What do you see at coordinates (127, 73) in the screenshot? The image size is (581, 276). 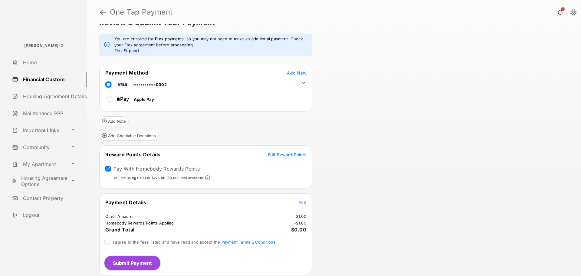 I see `span: Payment Method` at bounding box center [127, 73].